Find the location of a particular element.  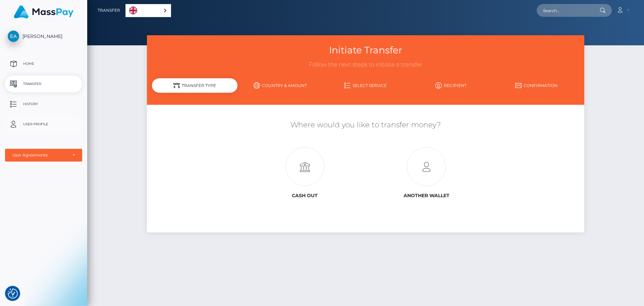

a: English is located at coordinates (148, 10).